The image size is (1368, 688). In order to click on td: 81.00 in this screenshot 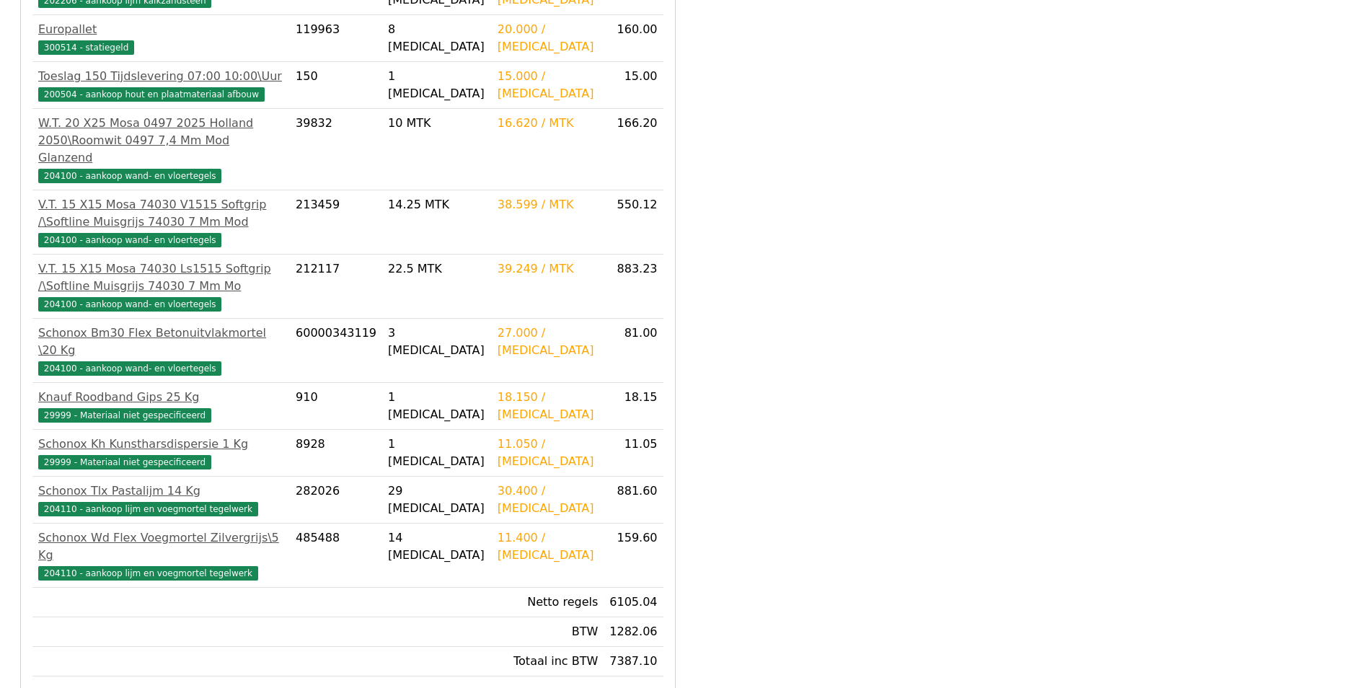, I will do `click(633, 351)`.